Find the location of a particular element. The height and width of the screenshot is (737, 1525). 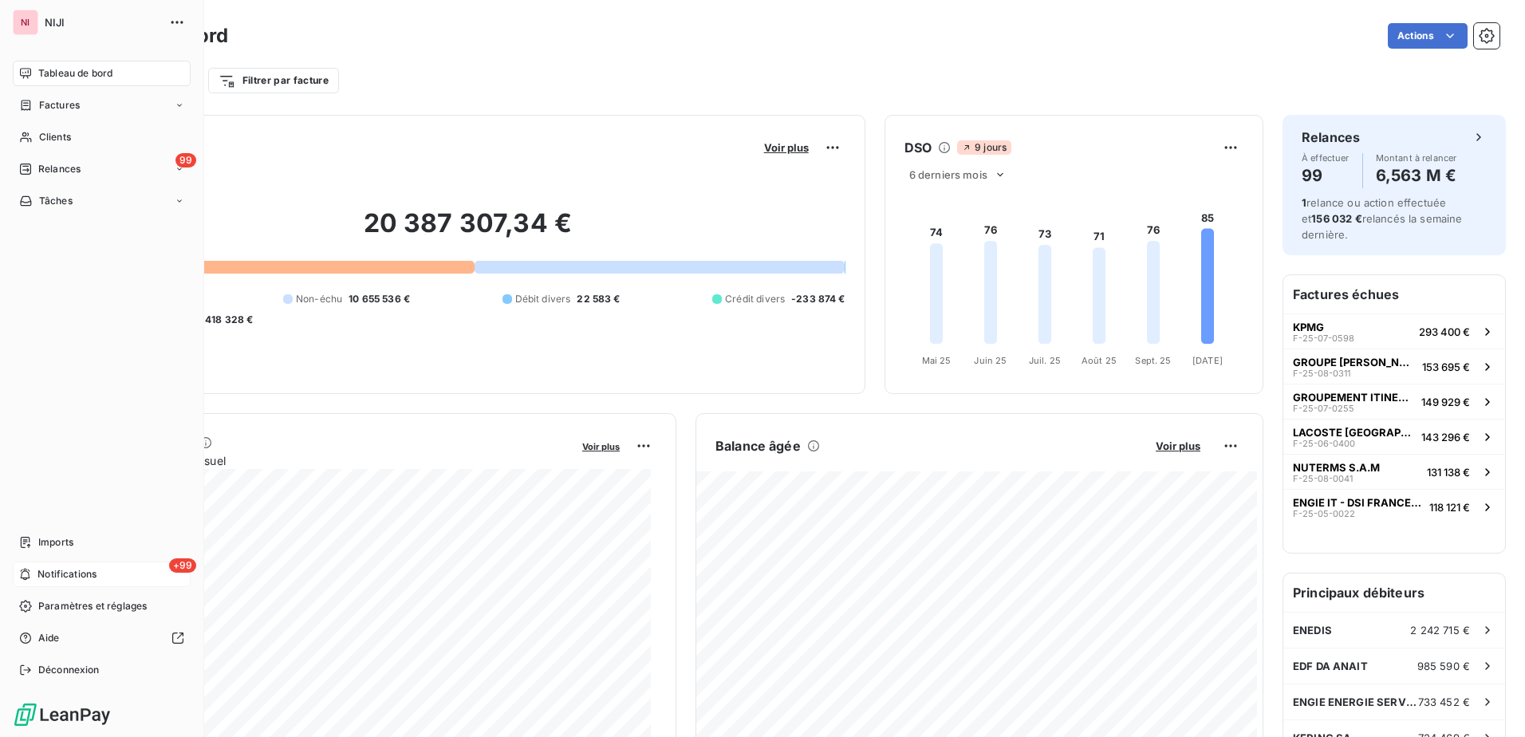

span: Imports is located at coordinates (56, 542).